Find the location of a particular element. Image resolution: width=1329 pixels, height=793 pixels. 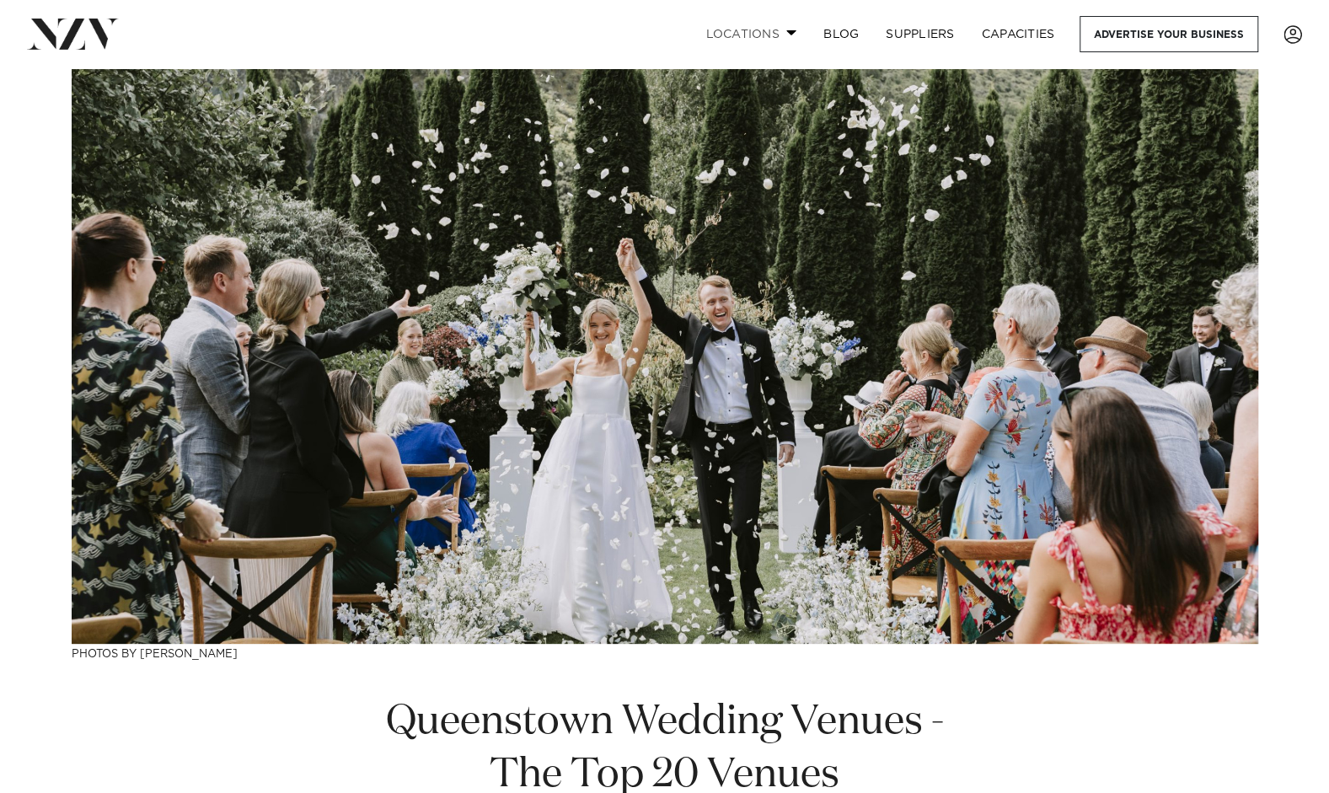

a: Advertise your business is located at coordinates (1169, 34).